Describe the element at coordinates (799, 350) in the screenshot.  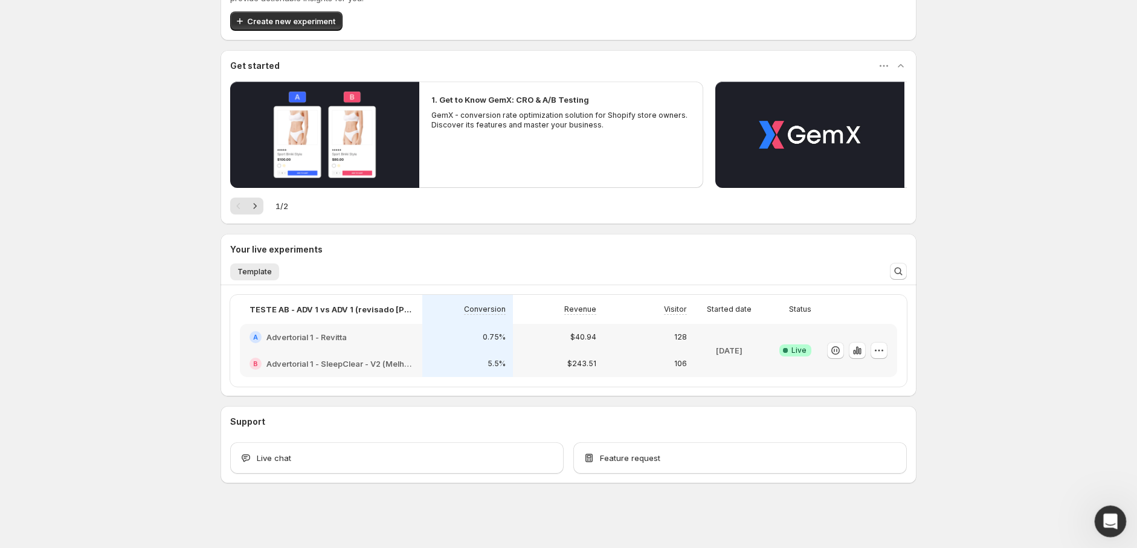
I see `span: Live` at that location.